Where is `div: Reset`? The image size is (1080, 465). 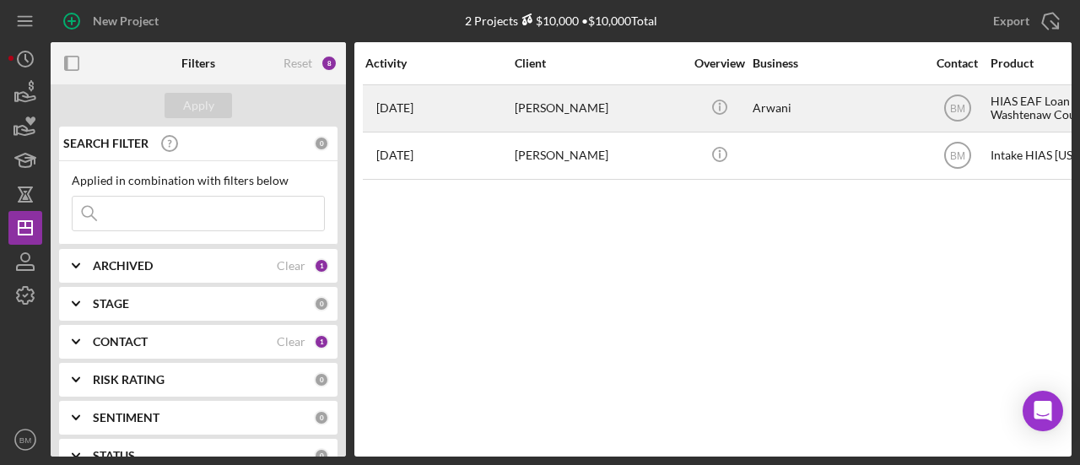
div: Reset is located at coordinates (298, 63).